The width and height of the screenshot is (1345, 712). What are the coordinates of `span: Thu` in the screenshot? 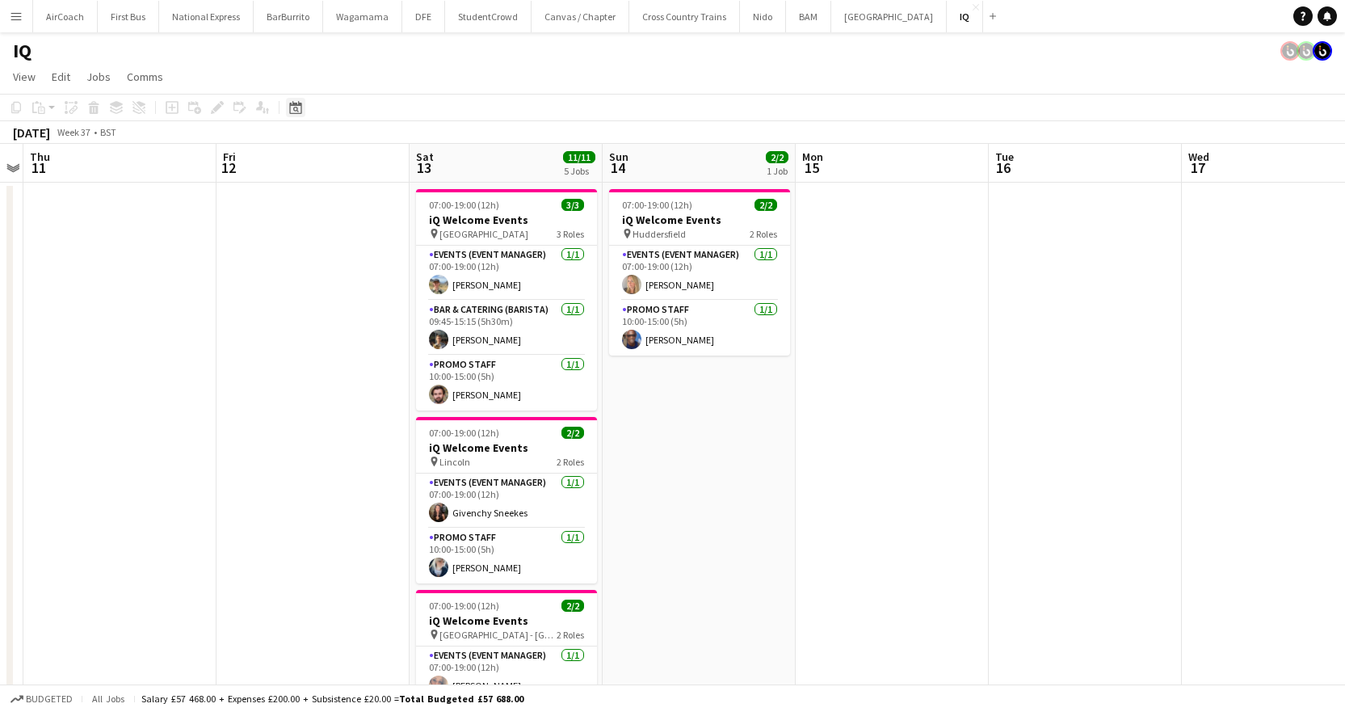 It's located at (40, 157).